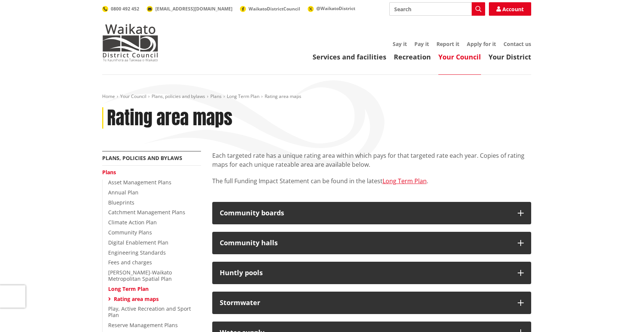 Image resolution: width=633 pixels, height=332 pixels. I want to click on a: Reserve Management Plans, so click(143, 325).